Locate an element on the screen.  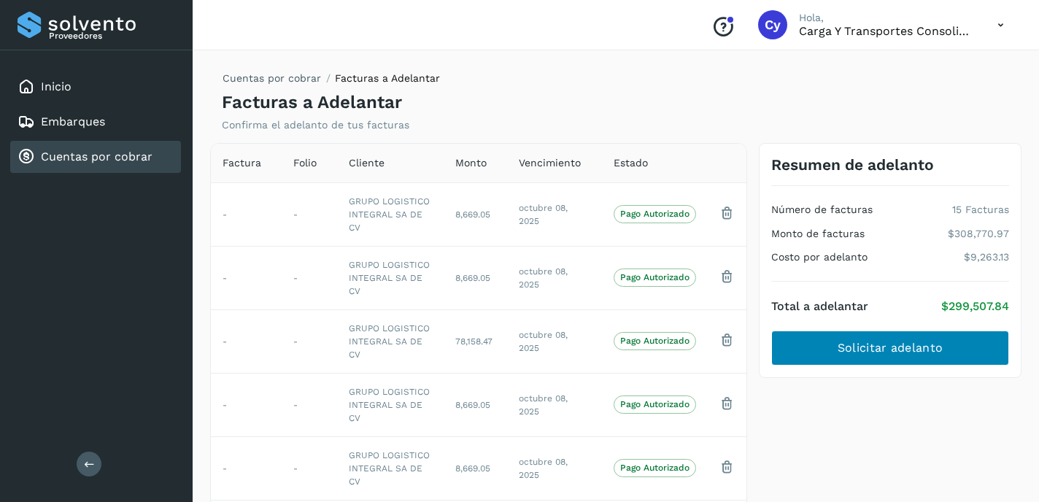
div: Embarques is located at coordinates (96, 122).